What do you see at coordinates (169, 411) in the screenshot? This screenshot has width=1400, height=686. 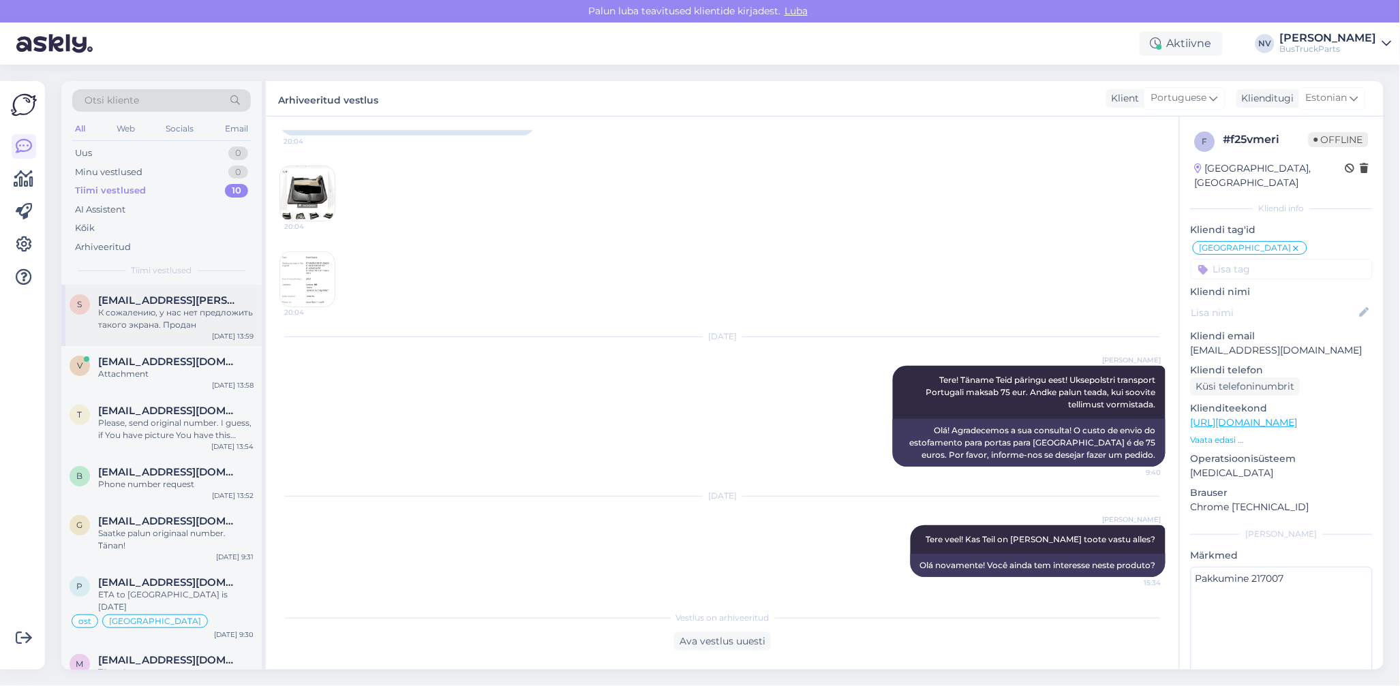 I see `span: tolosand@hotmail.com` at bounding box center [169, 411].